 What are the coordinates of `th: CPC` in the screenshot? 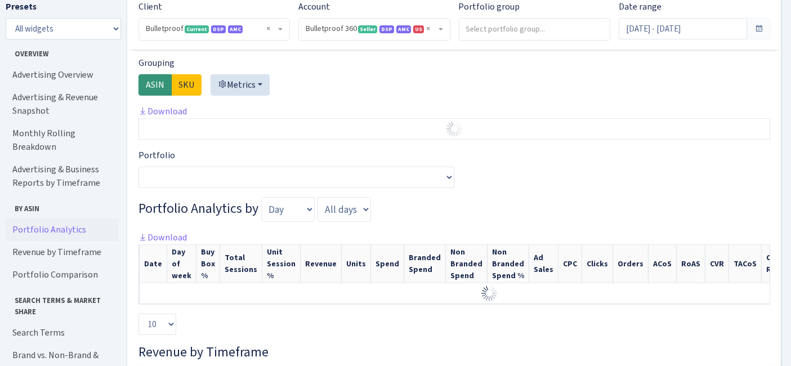 It's located at (570, 264).